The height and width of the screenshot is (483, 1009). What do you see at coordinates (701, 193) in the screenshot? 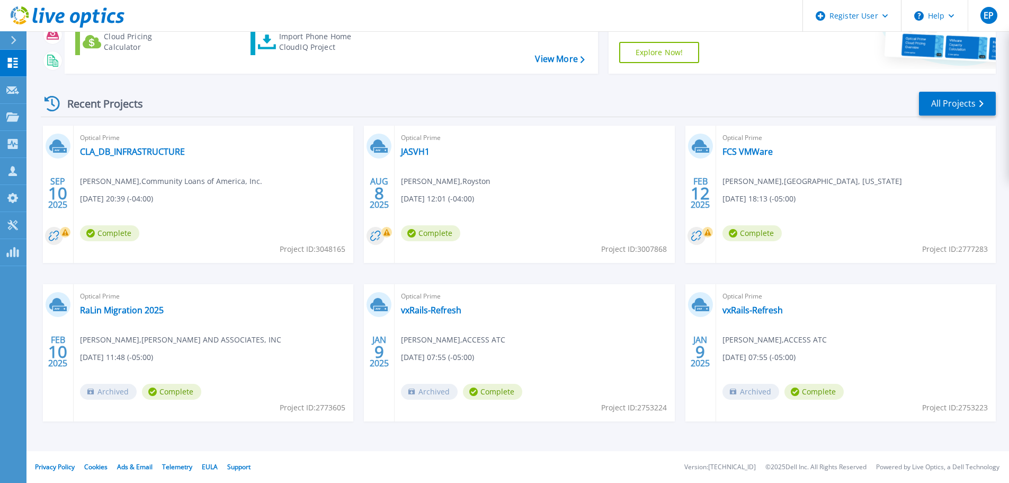
I see `span: 12` at bounding box center [701, 193].